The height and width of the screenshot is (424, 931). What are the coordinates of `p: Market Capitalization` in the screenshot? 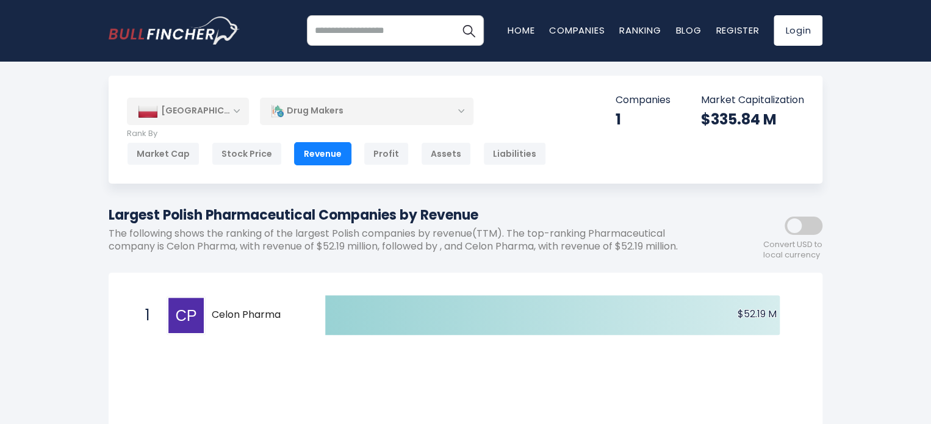 It's located at (752, 100).